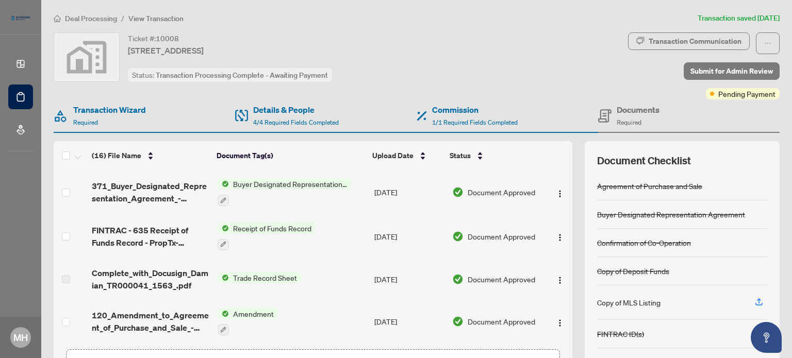  What do you see at coordinates (766, 338) in the screenshot?
I see `button: Open asap` at bounding box center [766, 338].